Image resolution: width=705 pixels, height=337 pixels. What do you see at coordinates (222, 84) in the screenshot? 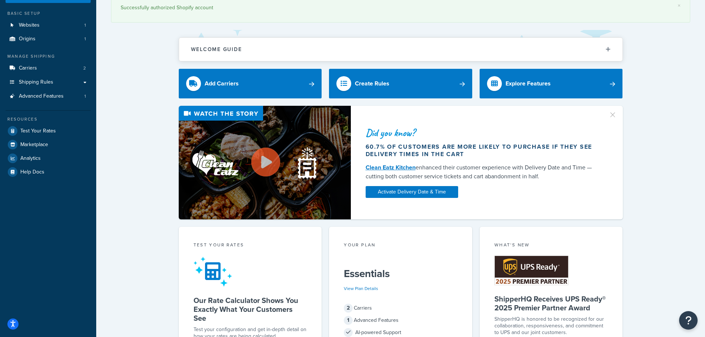
I see `div: Add Carriers` at bounding box center [222, 84].